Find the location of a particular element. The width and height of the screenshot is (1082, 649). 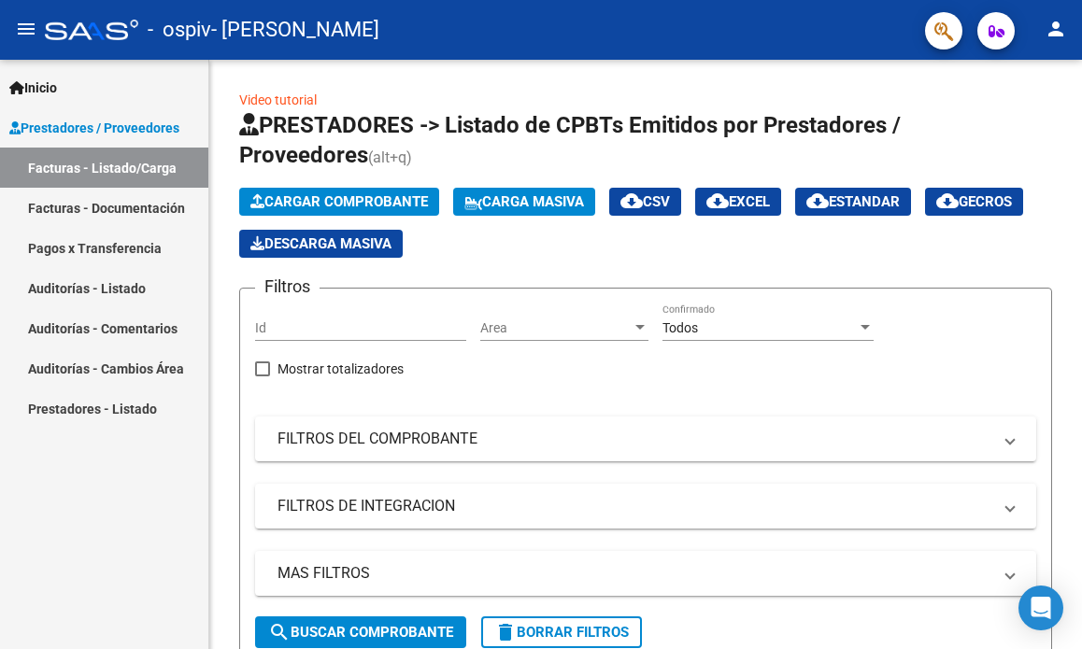

button: Cargar Comprobante is located at coordinates (339, 202).